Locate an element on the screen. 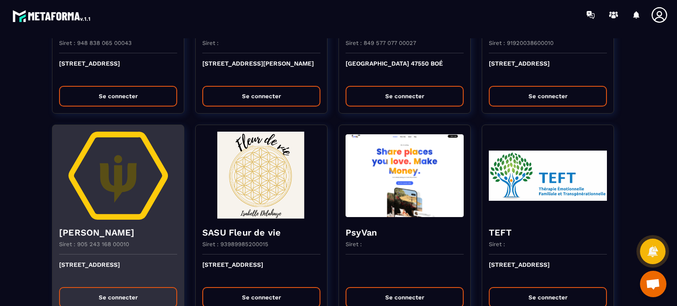  img: logo is located at coordinates (52, 16).